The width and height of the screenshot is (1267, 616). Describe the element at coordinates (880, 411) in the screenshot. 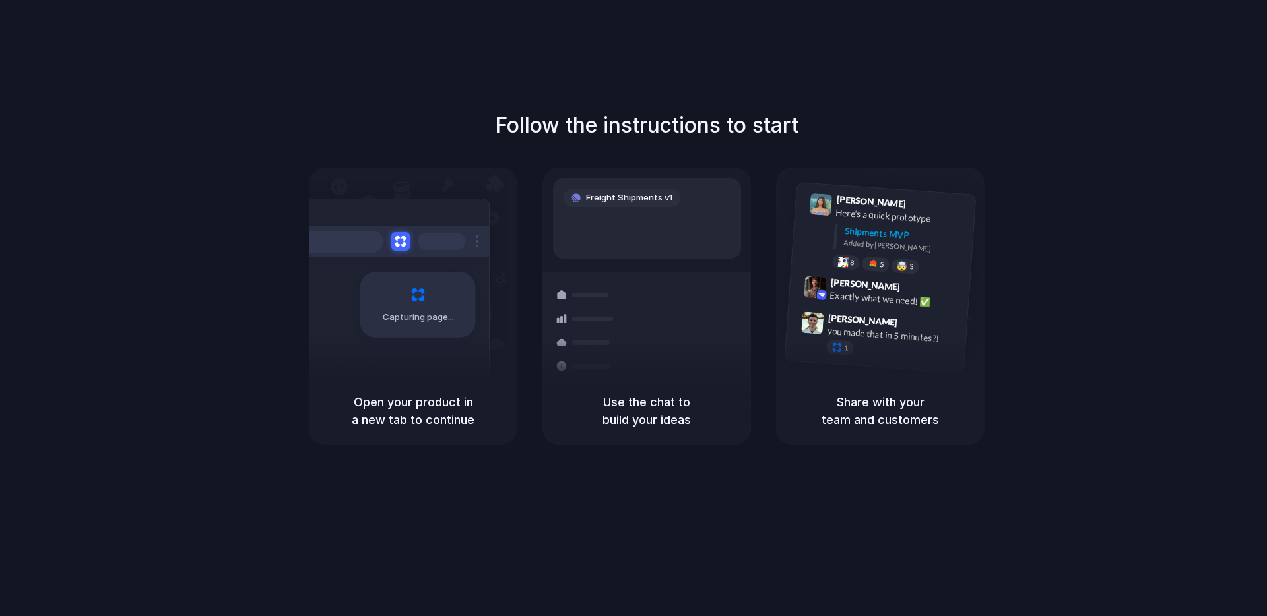

I see `h5: Share with your team and customers` at that location.